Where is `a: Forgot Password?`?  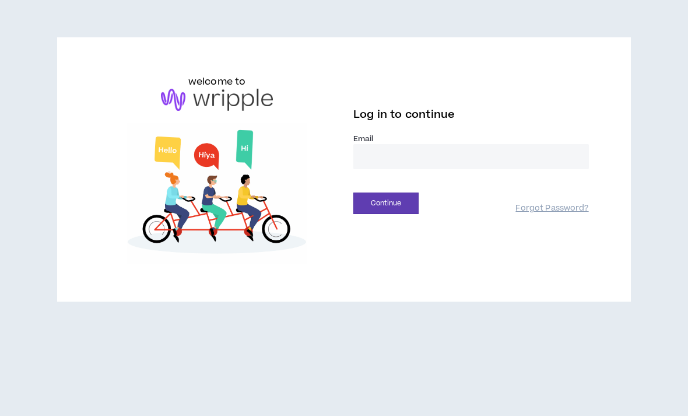
a: Forgot Password? is located at coordinates (552, 208).